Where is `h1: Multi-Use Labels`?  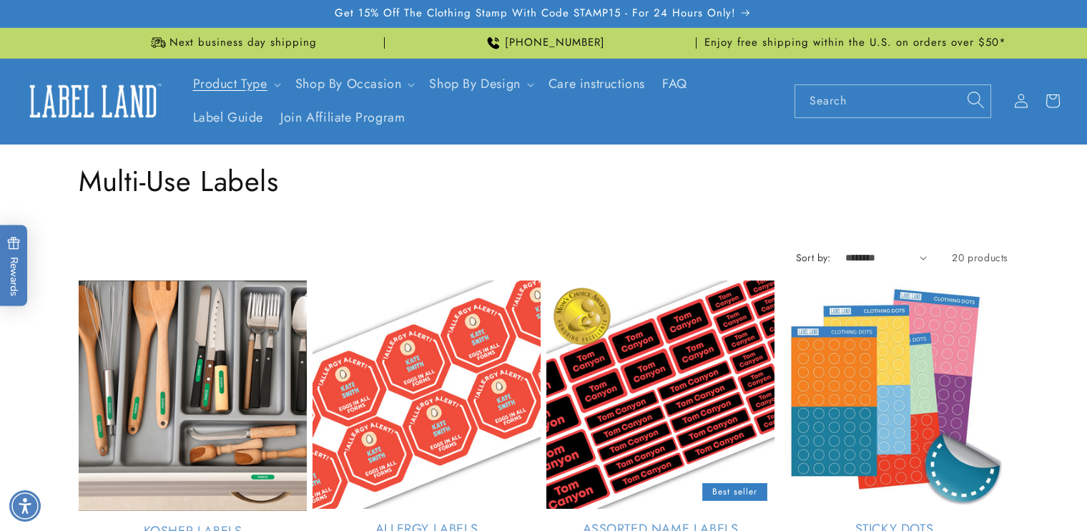 h1: Multi-Use Labels is located at coordinates (544, 181).